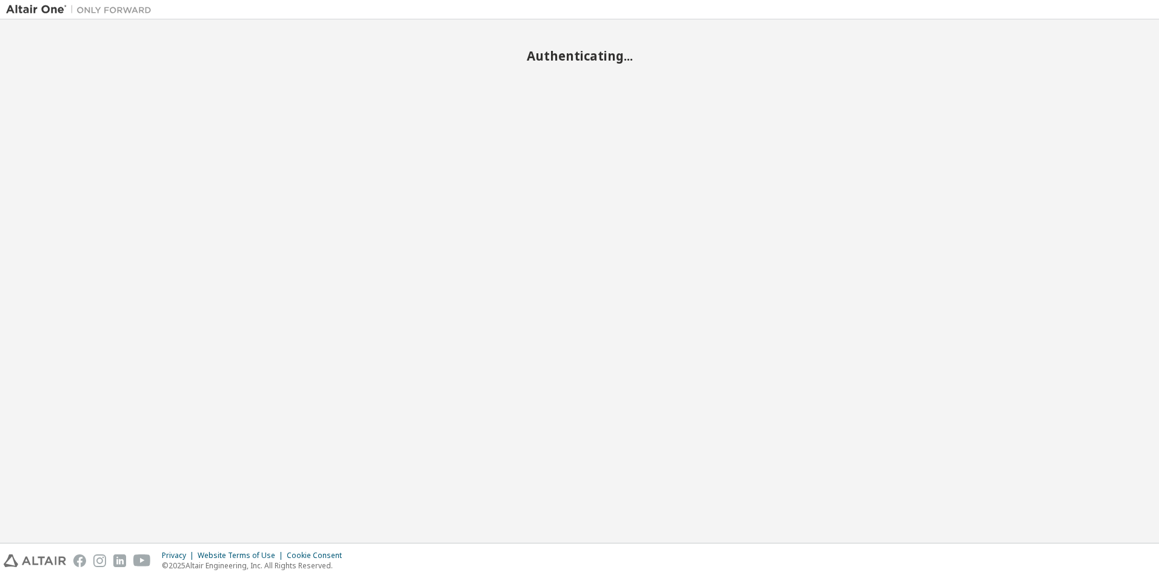 The image size is (1159, 578). I want to click on img: youtube.svg, so click(142, 561).